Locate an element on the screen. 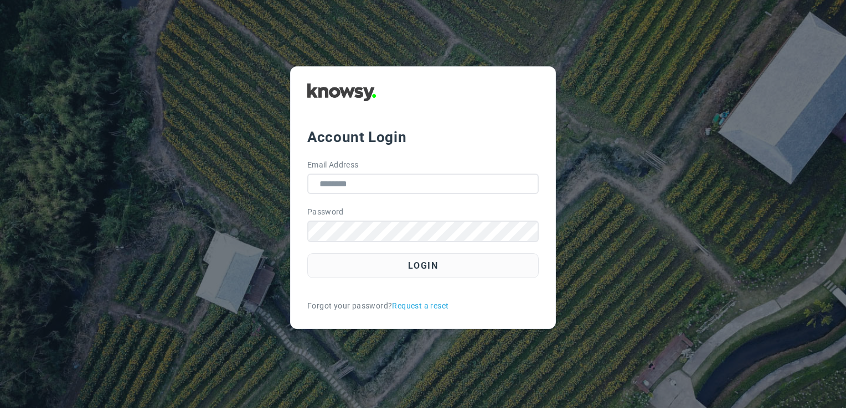  div: Forgot your password? is located at coordinates (423, 306).